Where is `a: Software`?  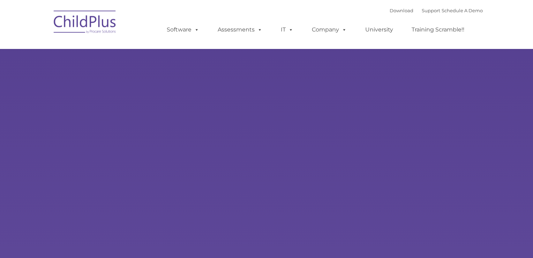
a: Software is located at coordinates (183, 30).